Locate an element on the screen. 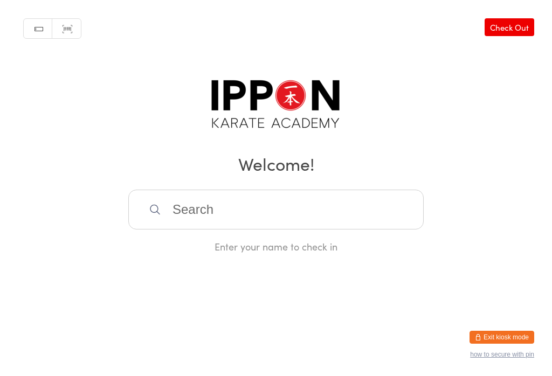 This screenshot has width=552, height=376. input: Search is located at coordinates (276, 210).